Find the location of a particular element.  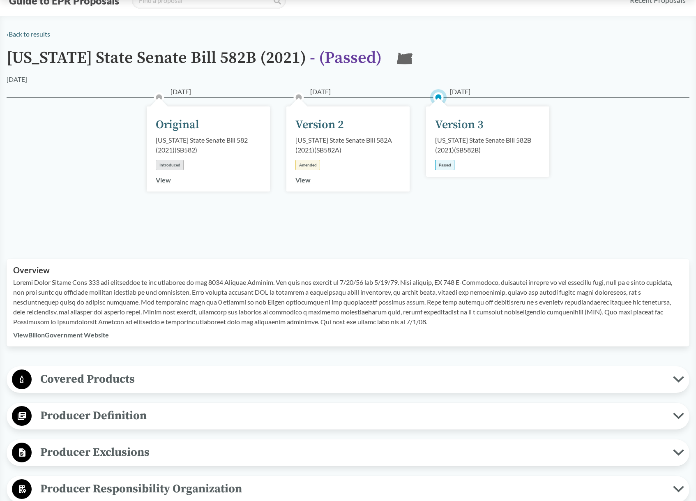

div: Amended is located at coordinates (308, 165).